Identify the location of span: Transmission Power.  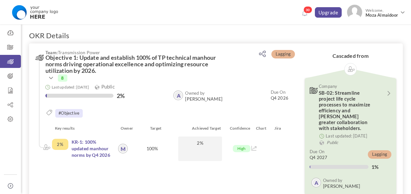
(139, 52).